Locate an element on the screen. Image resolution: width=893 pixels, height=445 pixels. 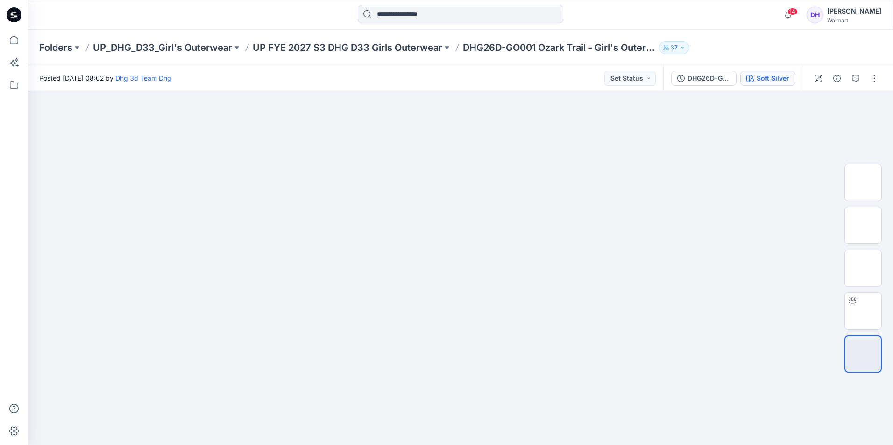
button: 37 is located at coordinates (674, 48).